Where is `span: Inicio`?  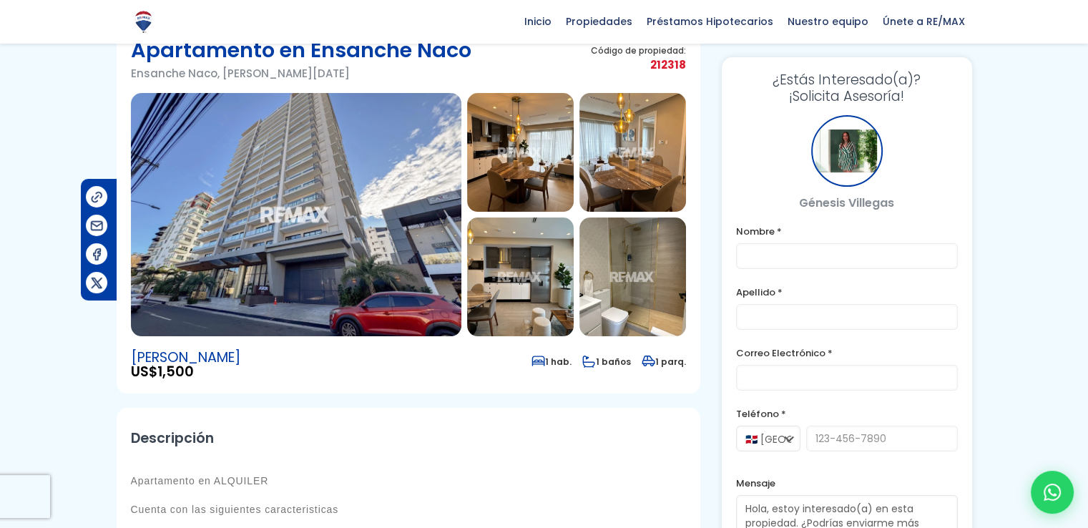
span: Inicio is located at coordinates (538, 21).